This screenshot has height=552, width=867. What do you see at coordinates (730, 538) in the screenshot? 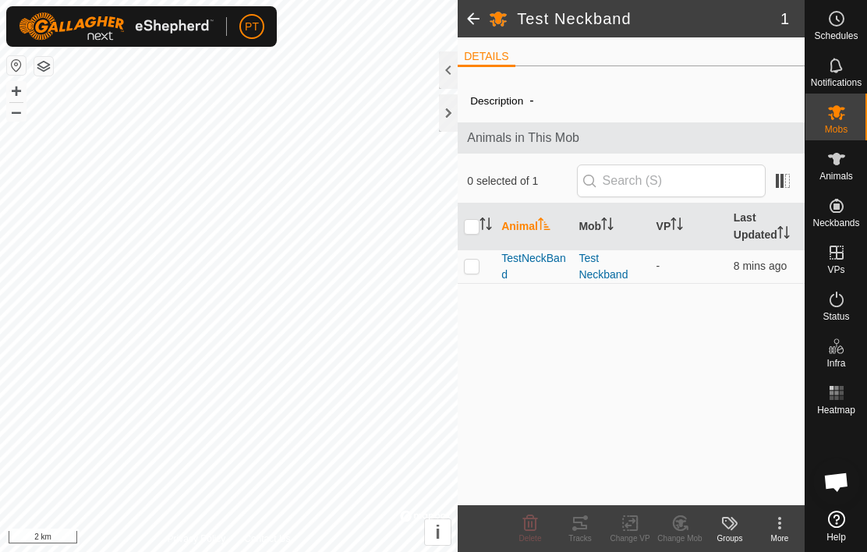
I see `div: Groups` at bounding box center [730, 538].